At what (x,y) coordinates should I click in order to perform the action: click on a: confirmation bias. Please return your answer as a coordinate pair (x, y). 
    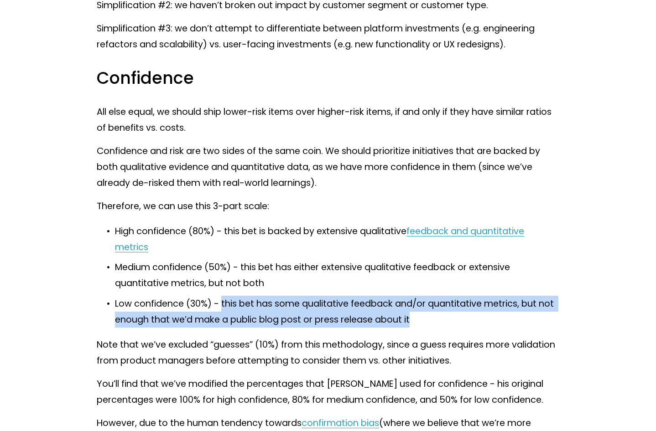
    Looking at the image, I should click on (340, 423).